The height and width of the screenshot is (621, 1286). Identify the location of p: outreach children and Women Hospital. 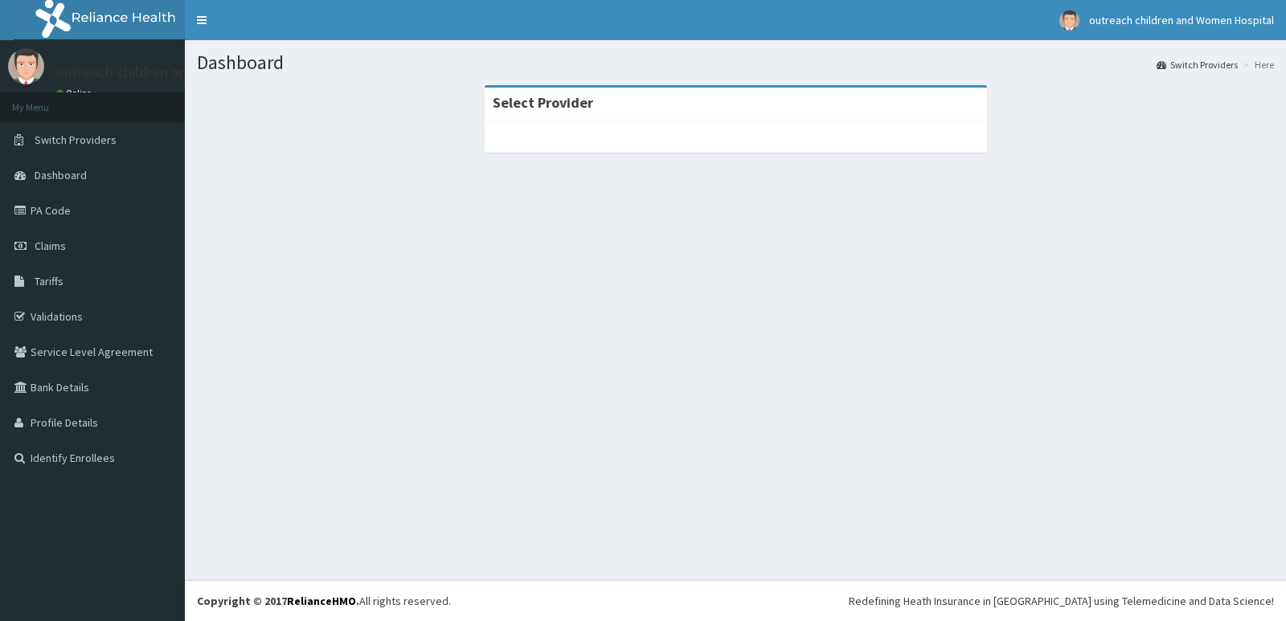
(178, 72).